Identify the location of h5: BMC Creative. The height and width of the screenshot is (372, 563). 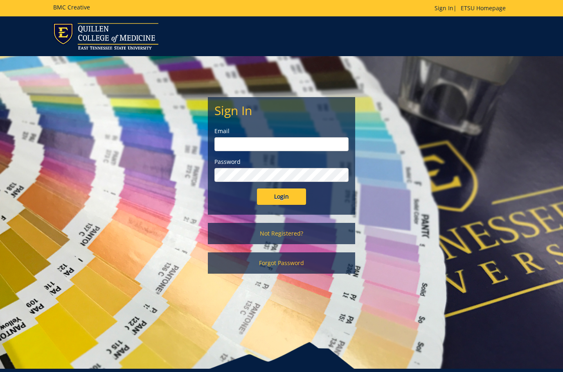
(72, 7).